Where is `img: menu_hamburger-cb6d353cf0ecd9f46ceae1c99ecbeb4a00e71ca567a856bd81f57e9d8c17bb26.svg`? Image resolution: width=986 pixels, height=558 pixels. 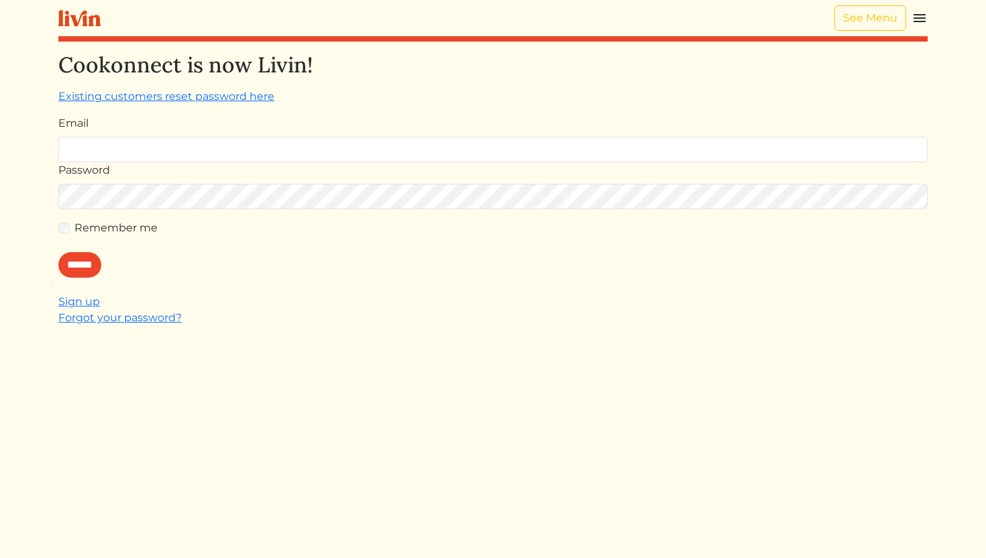
img: menu_hamburger-cb6d353cf0ecd9f46ceae1c99ecbeb4a00e71ca567a856bd81f57e9d8c17bb26.svg is located at coordinates (920, 18).